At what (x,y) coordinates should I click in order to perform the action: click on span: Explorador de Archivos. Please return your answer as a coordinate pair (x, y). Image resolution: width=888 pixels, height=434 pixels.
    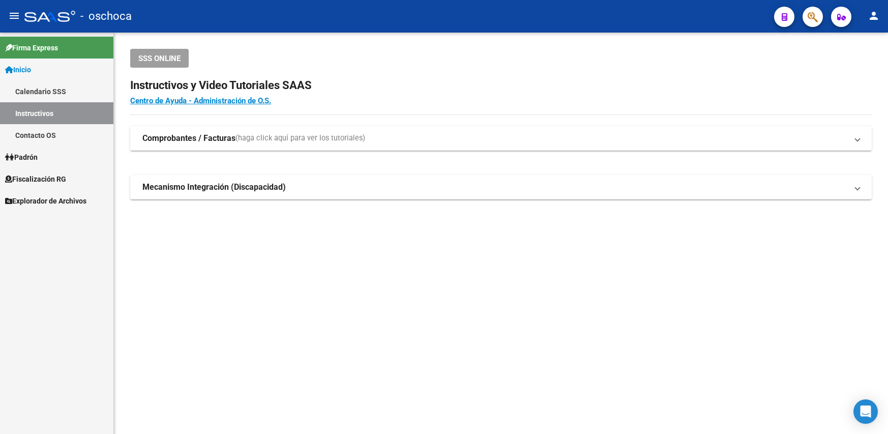
    Looking at the image, I should click on (46, 201).